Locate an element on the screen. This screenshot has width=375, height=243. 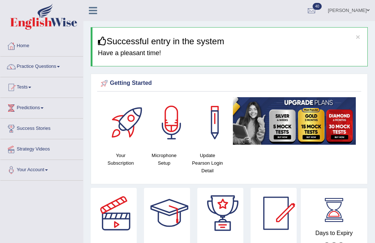
a: Home is located at coordinates (42, 45).